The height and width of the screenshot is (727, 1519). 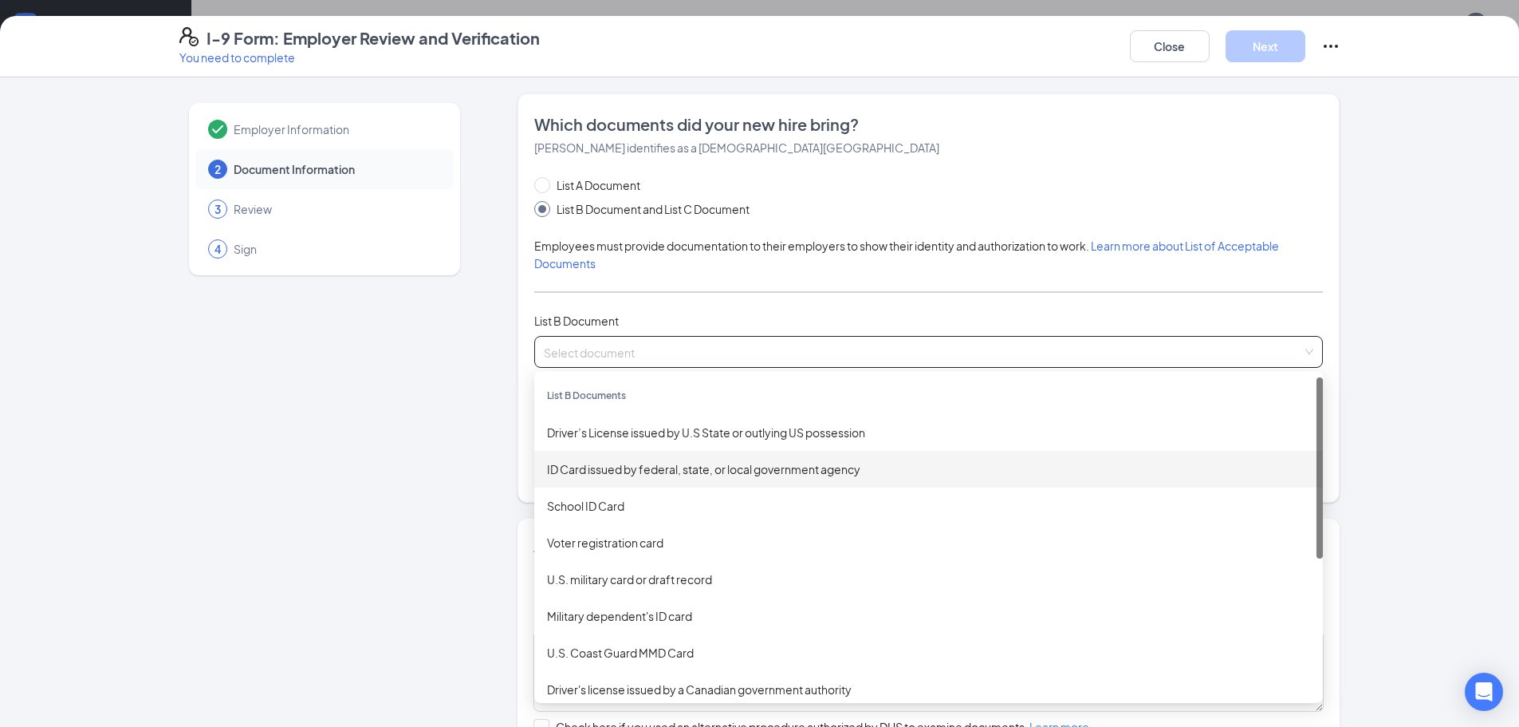 What do you see at coordinates (373, 38) in the screenshot?
I see `h4: I-9 Form: Employer Review and Verification` at bounding box center [373, 38].